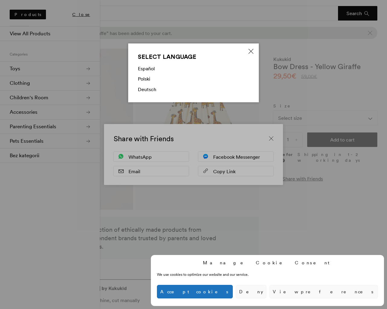  Describe the element at coordinates (193, 57) in the screenshot. I see `div: Select language` at that location.